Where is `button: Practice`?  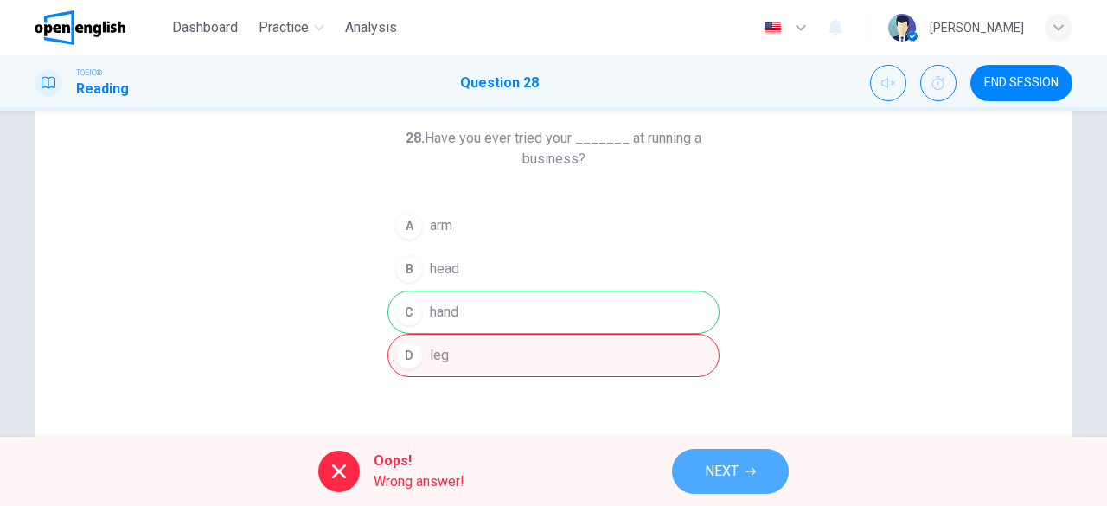
button: Practice is located at coordinates (291, 28).